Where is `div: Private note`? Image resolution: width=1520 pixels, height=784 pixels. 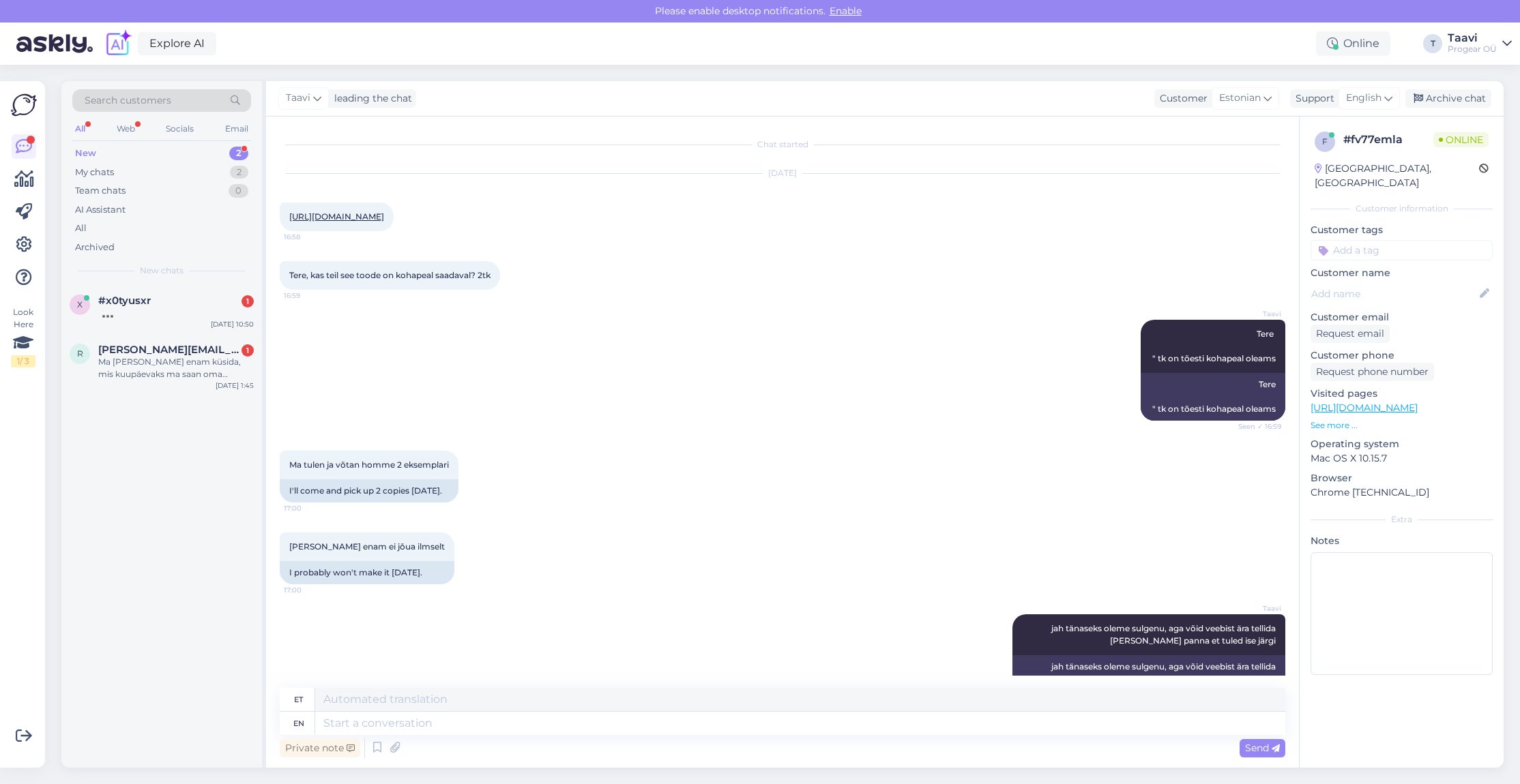
div: Private note is located at coordinates (320, 748).